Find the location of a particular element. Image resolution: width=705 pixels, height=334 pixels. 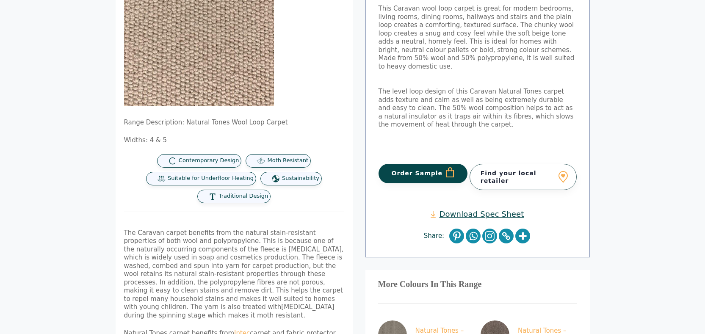

span: during the spinning stage which makes it moth resistant. is located at coordinates (215, 315).